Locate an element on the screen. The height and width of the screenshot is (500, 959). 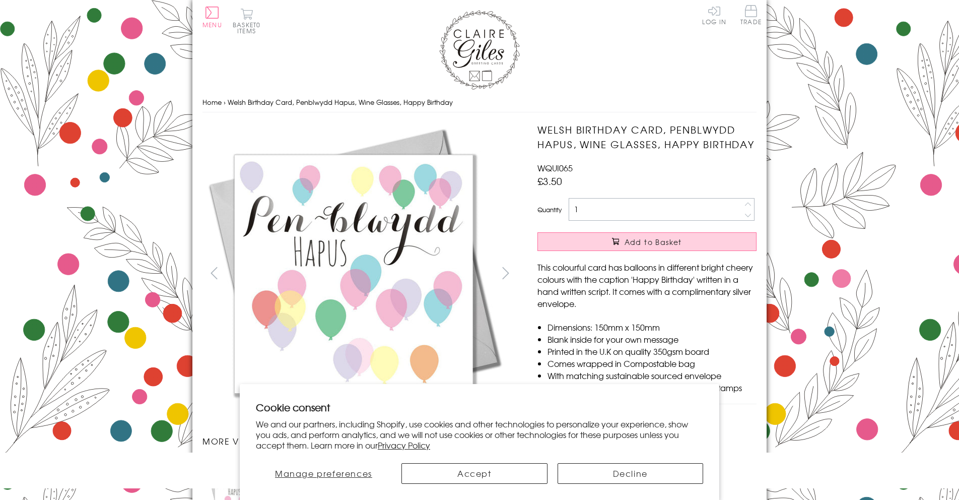
label: Quantity is located at coordinates (550, 210).